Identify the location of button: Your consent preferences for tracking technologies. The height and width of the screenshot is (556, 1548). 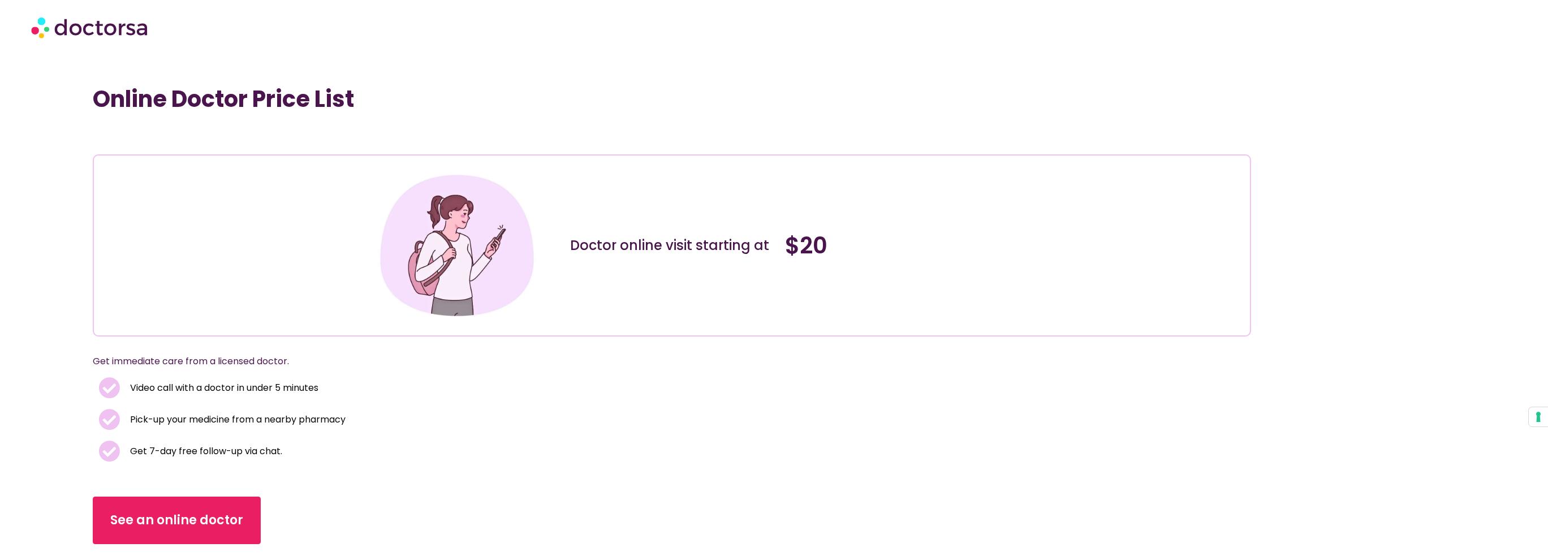
(1538, 417).